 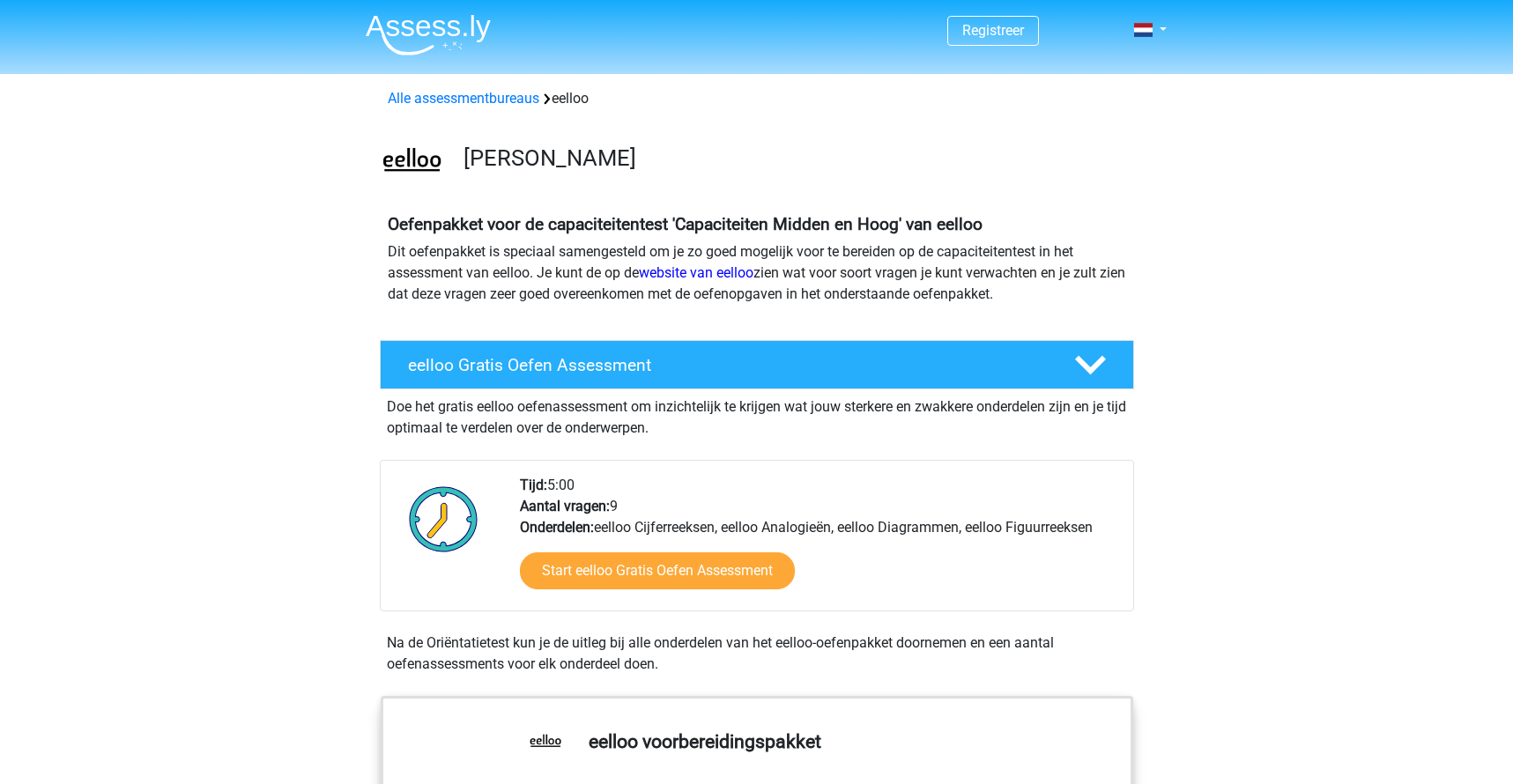 I want to click on div: Na de Oriëntatietest kun je de uitleg bij alle onderdelen van het eelloo-oefenpakket doornemen en..., so click(x=757, y=653).